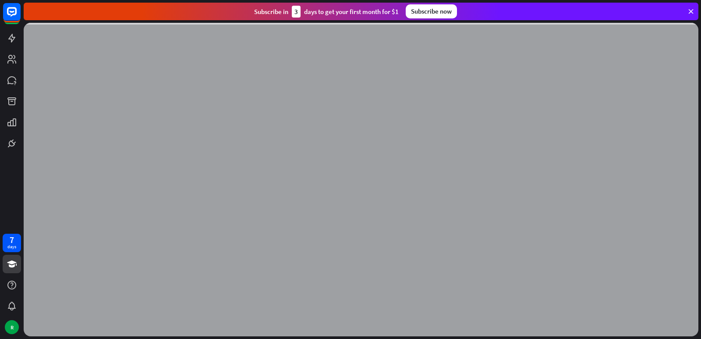 This screenshot has height=339, width=701. What do you see at coordinates (12, 243) in the screenshot?
I see `a: 7 days` at bounding box center [12, 243].